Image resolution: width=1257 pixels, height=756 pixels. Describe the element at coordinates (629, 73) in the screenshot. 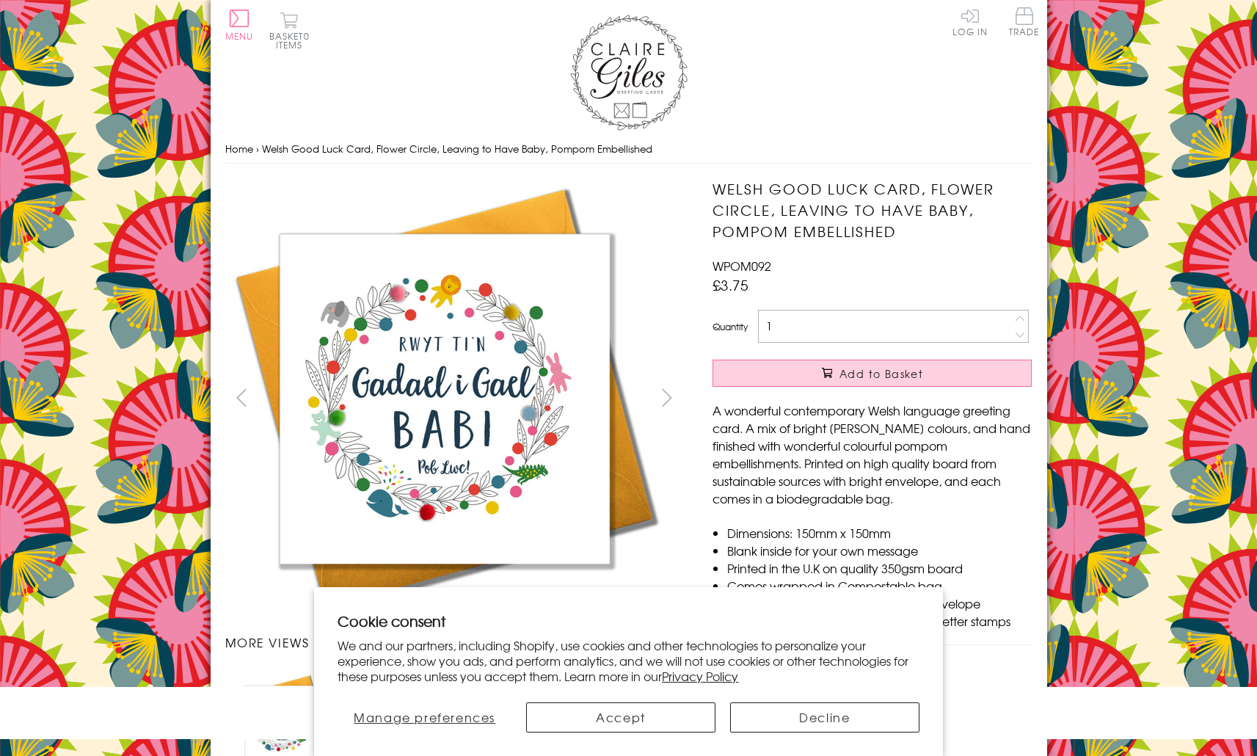

I see `img: Claire Giles Greetings Cards` at that location.